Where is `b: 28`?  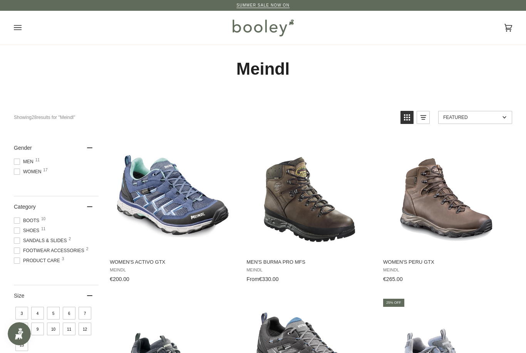 b: 28 is located at coordinates (34, 117).